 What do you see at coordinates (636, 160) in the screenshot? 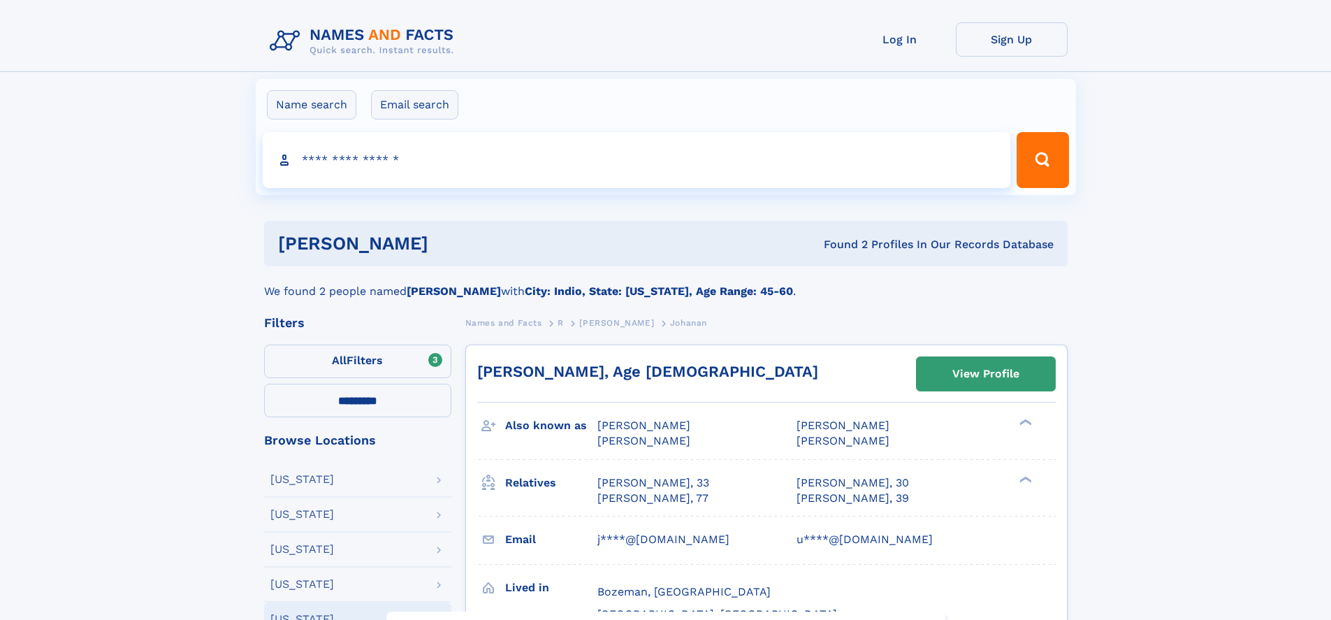
I see `input: search input` at bounding box center [636, 160].